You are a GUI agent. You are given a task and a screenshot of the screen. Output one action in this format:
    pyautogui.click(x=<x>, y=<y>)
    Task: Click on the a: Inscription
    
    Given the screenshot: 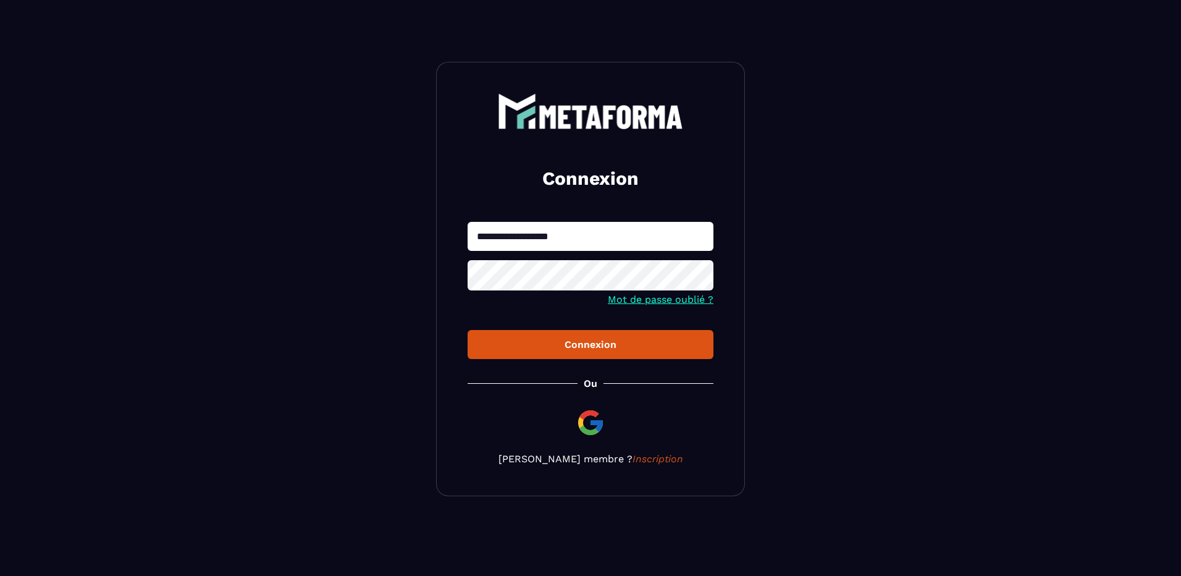 What is the action you would take?
    pyautogui.click(x=658, y=458)
    